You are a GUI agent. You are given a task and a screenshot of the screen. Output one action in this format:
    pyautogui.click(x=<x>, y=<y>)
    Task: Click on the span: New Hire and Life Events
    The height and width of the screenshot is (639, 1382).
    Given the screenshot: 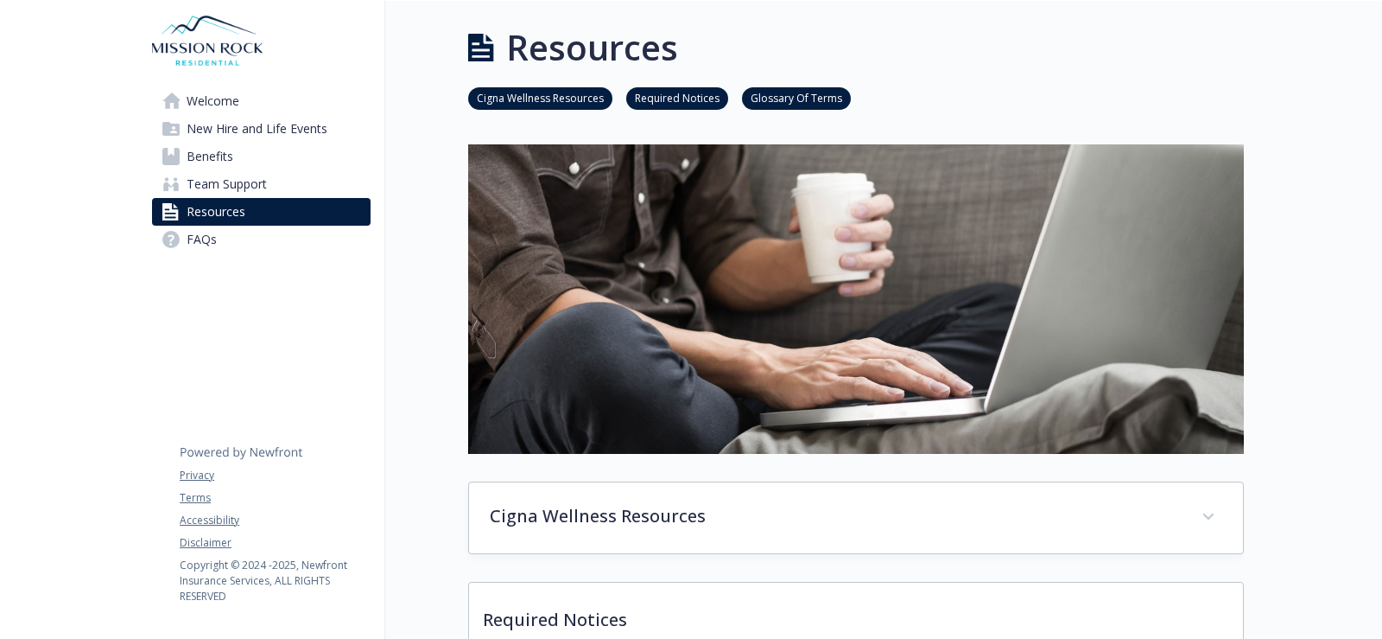 What is the action you would take?
    pyautogui.click(x=257, y=129)
    